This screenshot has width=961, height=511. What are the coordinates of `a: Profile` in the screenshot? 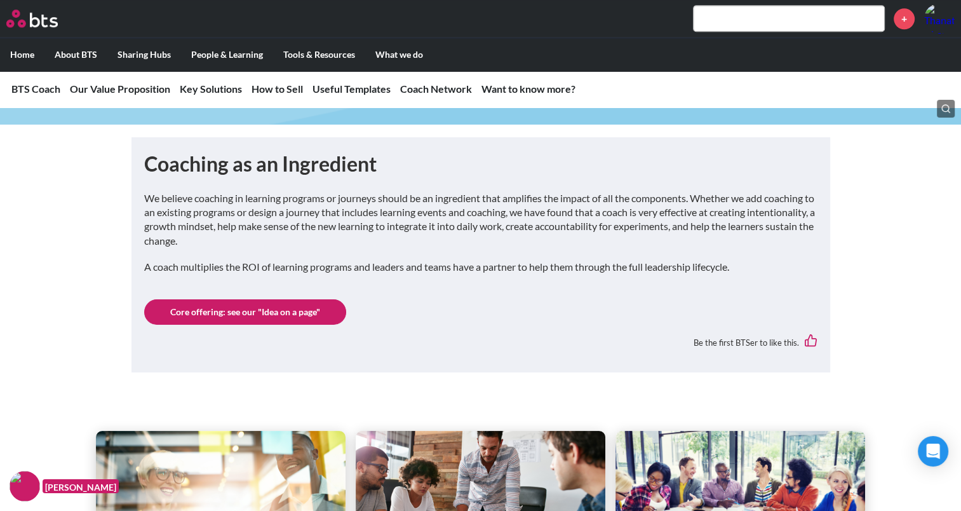 It's located at (940, 18).